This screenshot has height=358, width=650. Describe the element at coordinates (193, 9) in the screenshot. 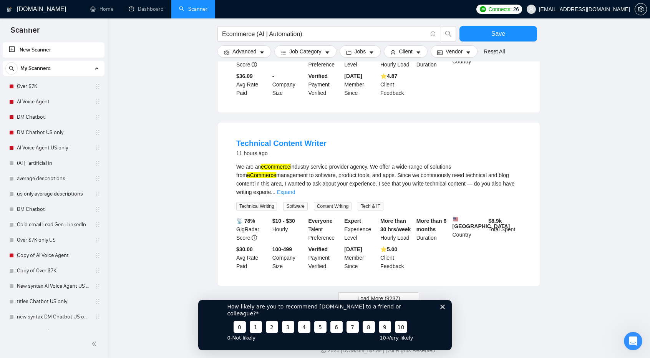

I see `a: searchScanner` at that location.